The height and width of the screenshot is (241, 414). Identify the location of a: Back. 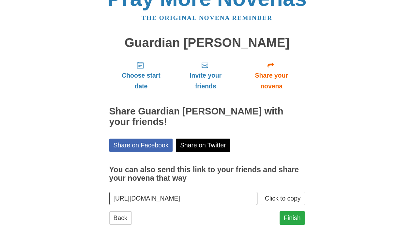
(120, 218).